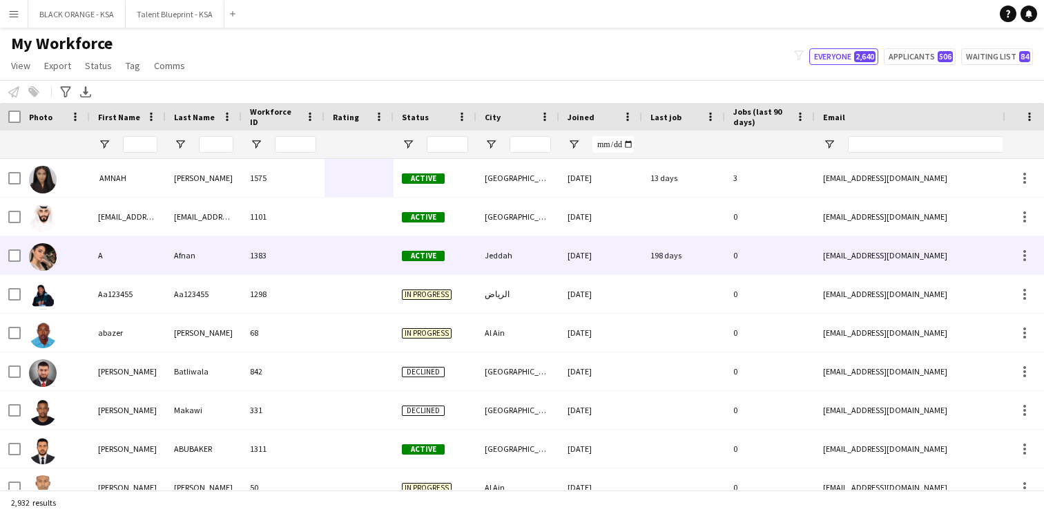  I want to click on img: A Afnan, so click(43, 257).